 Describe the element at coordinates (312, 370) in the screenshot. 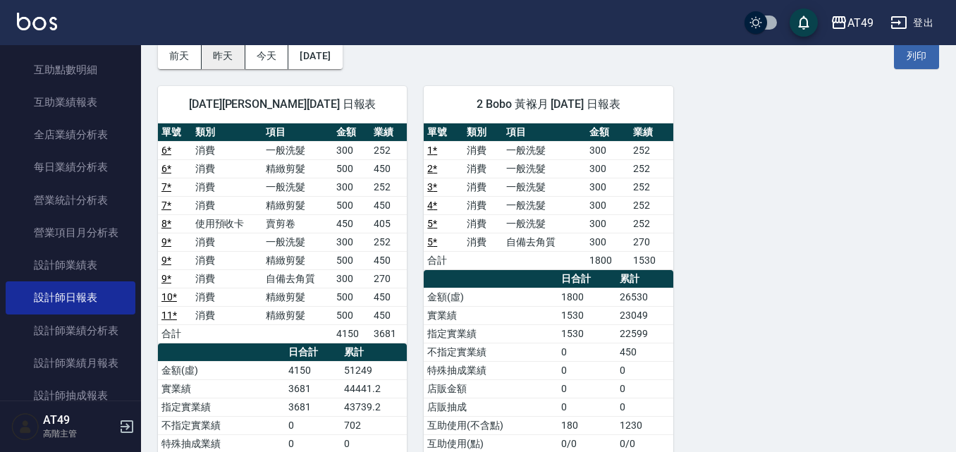

I see `td: 4150` at that location.